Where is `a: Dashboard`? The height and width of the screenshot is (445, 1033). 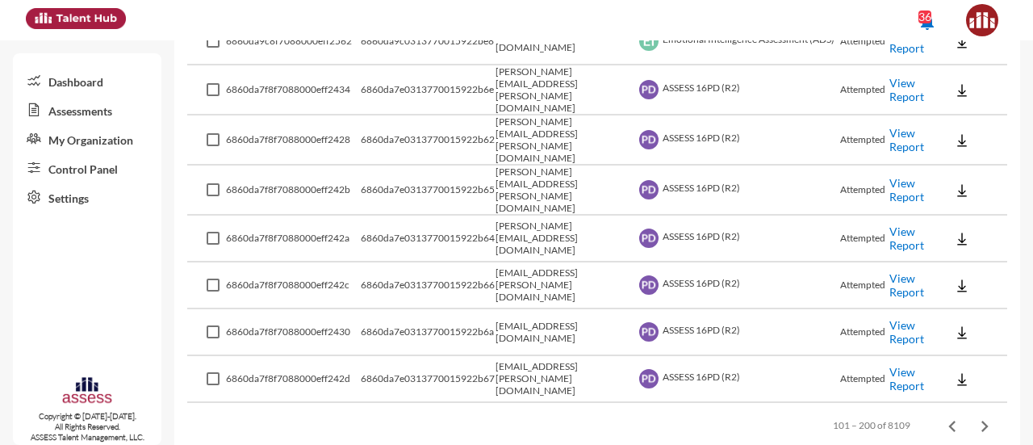 a: Dashboard is located at coordinates (87, 81).